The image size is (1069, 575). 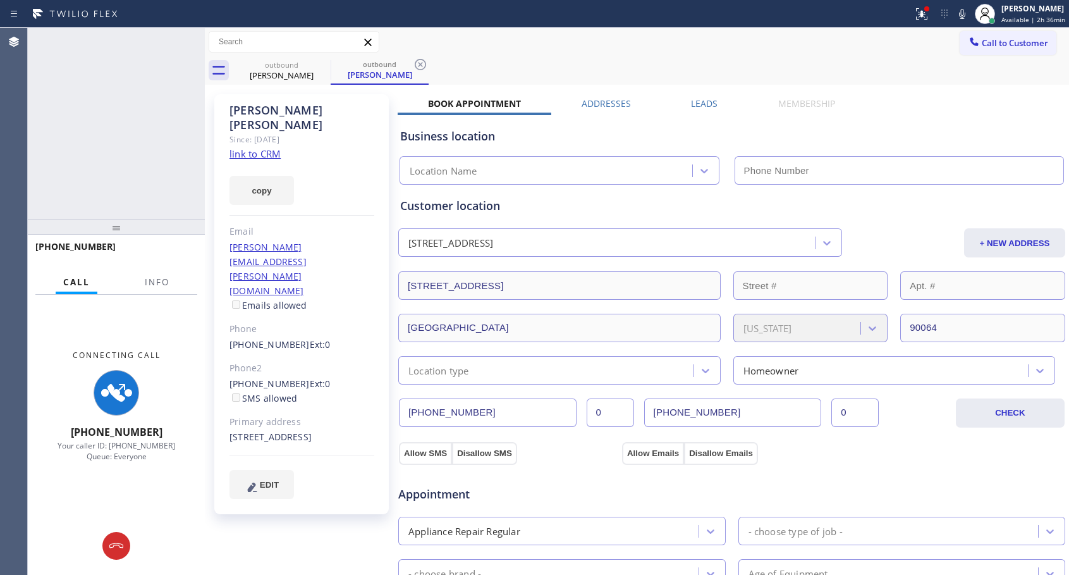 What do you see at coordinates (704, 103) in the screenshot?
I see `label: Leads` at bounding box center [704, 103].